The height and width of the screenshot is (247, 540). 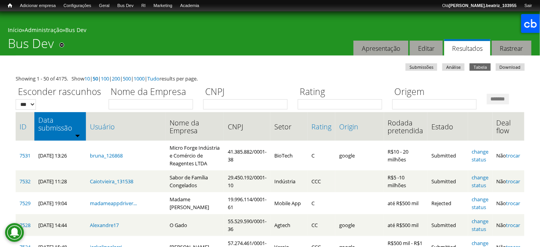 I want to click on a: Submissões, so click(x=421, y=67).